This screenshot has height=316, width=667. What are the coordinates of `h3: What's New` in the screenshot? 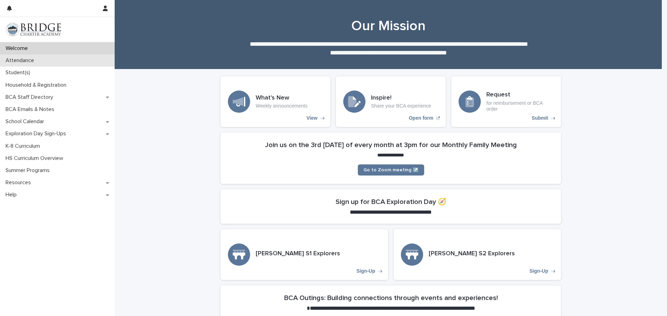 It's located at (281, 98).